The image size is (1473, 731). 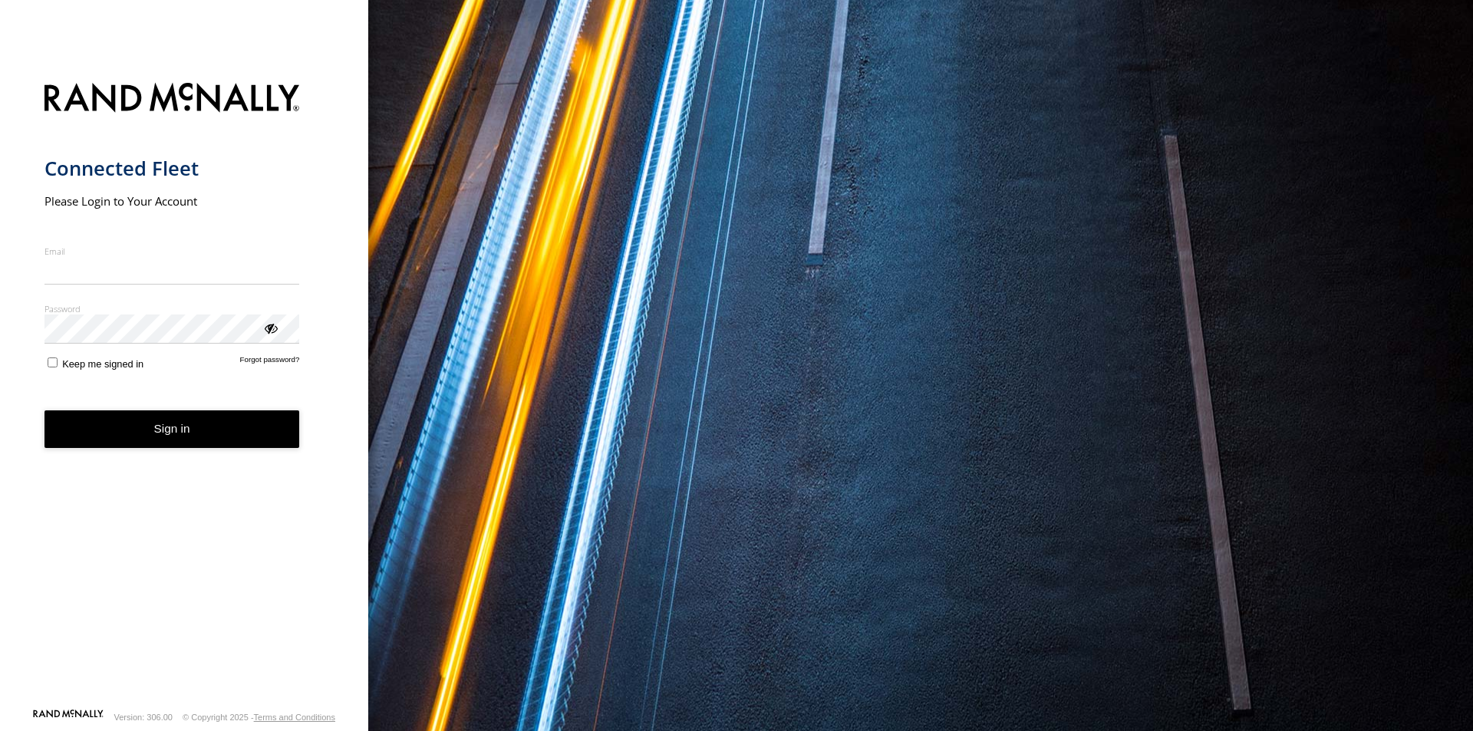 What do you see at coordinates (259, 718) in the screenshot?
I see `div: © Copyright 2025 -` at bounding box center [259, 718].